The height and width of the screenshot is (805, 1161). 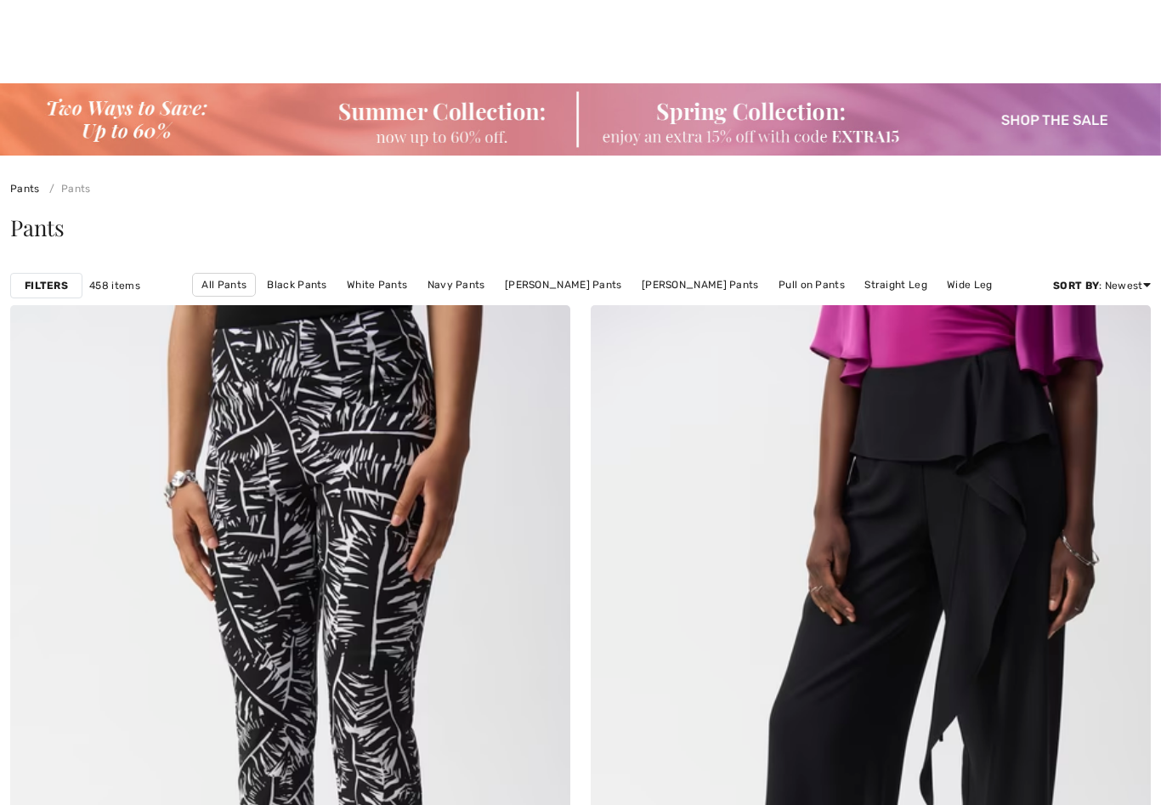 I want to click on a: Wide Leg, so click(x=969, y=285).